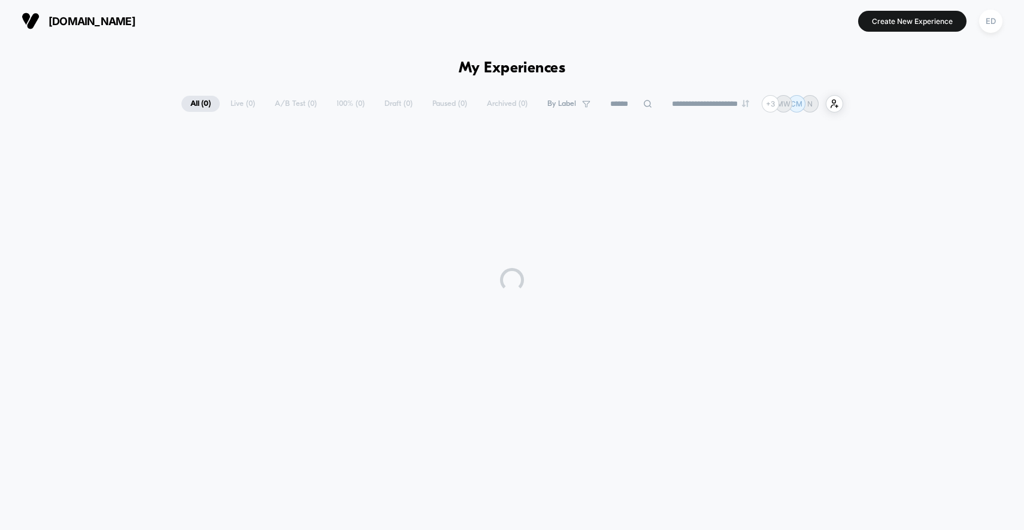 Image resolution: width=1024 pixels, height=530 pixels. I want to click on span: All ( 0 ), so click(201, 104).